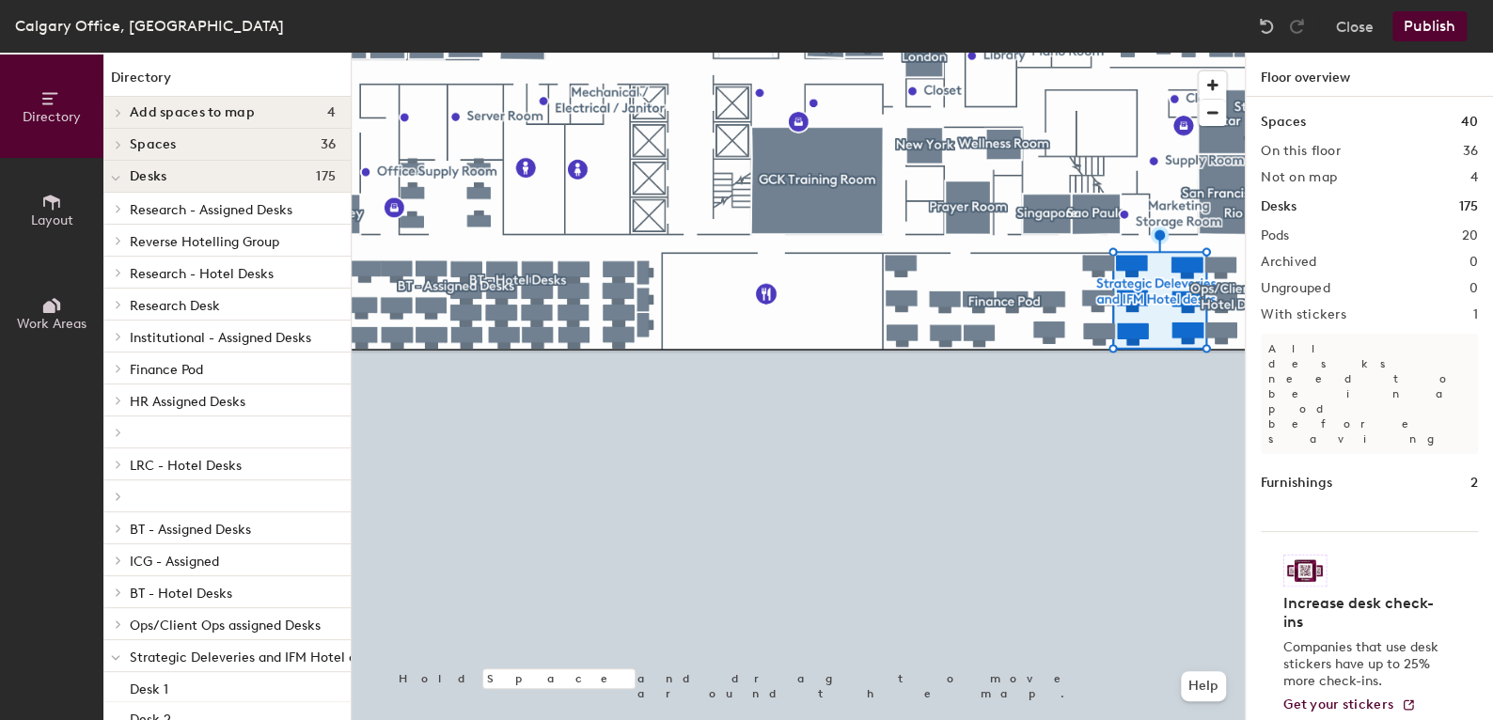 The image size is (1493, 720). Describe the element at coordinates (1468, 207) in the screenshot. I see `h1: 175` at that location.